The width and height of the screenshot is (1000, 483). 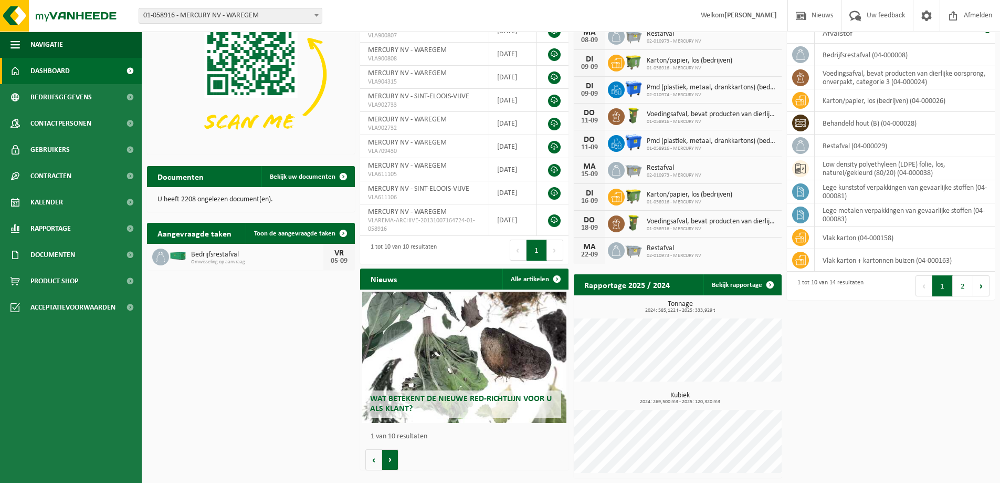 I want to click on h2: Documenten, so click(x=181, y=176).